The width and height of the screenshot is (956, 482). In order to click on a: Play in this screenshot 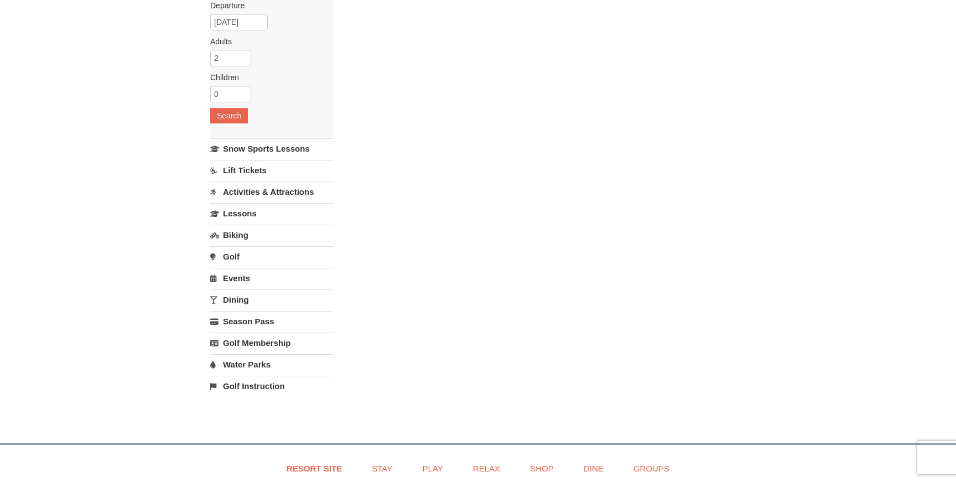, I will do `click(432, 468)`.